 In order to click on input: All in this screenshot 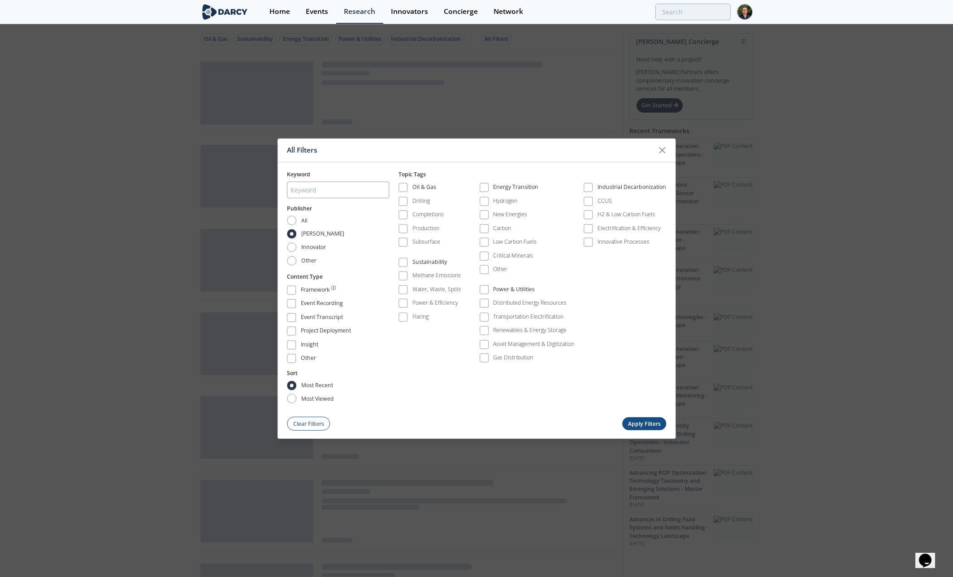, I will do `click(291, 220)`.